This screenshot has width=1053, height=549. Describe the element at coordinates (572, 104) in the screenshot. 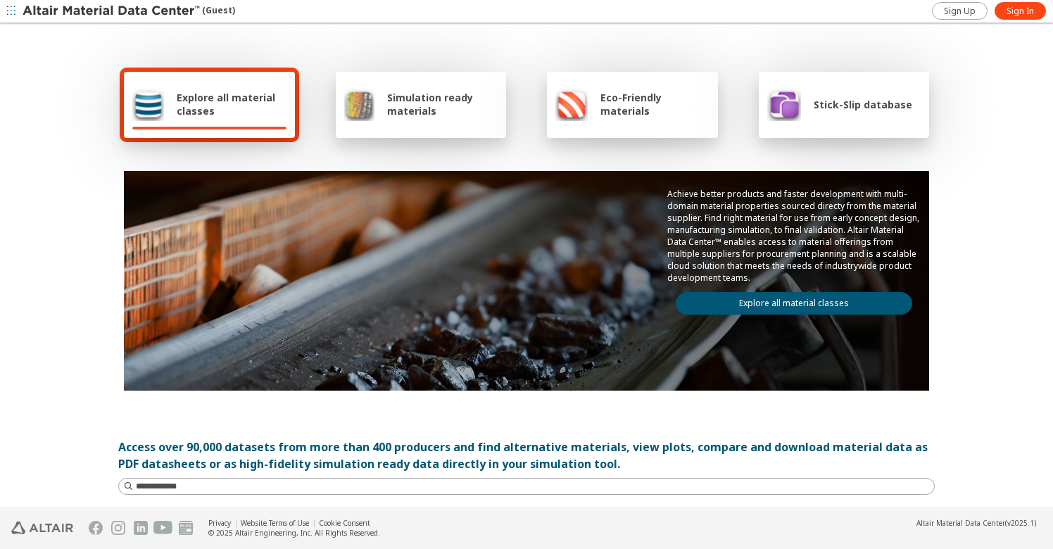

I see `img: Eco-Friendly materials` at that location.